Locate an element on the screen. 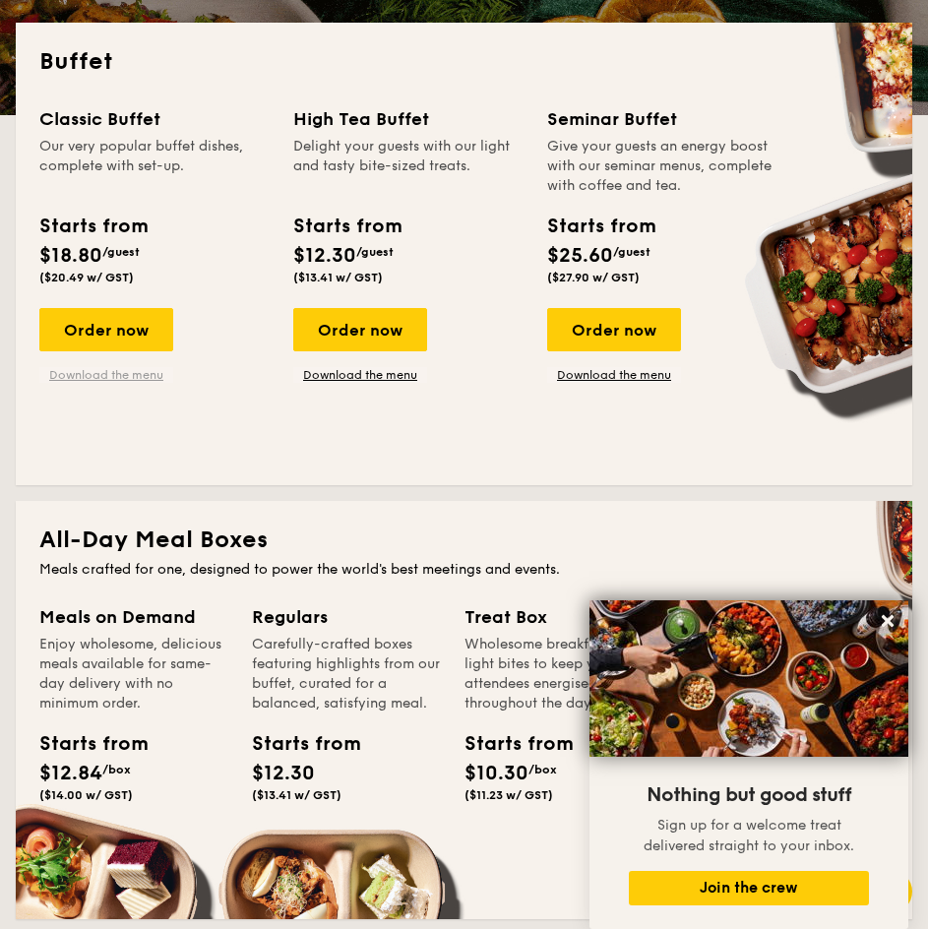  span: ($14.00 w/ GST) is located at coordinates (86, 795).